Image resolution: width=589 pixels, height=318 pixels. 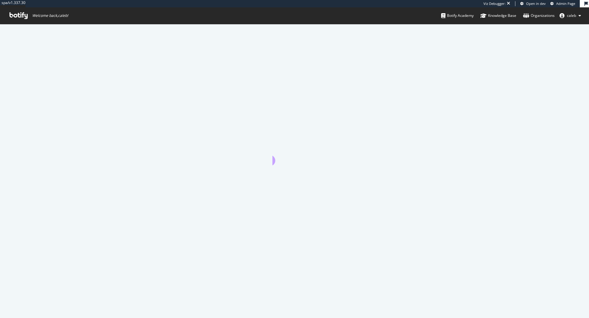 I want to click on span: Open in dev, so click(x=536, y=3).